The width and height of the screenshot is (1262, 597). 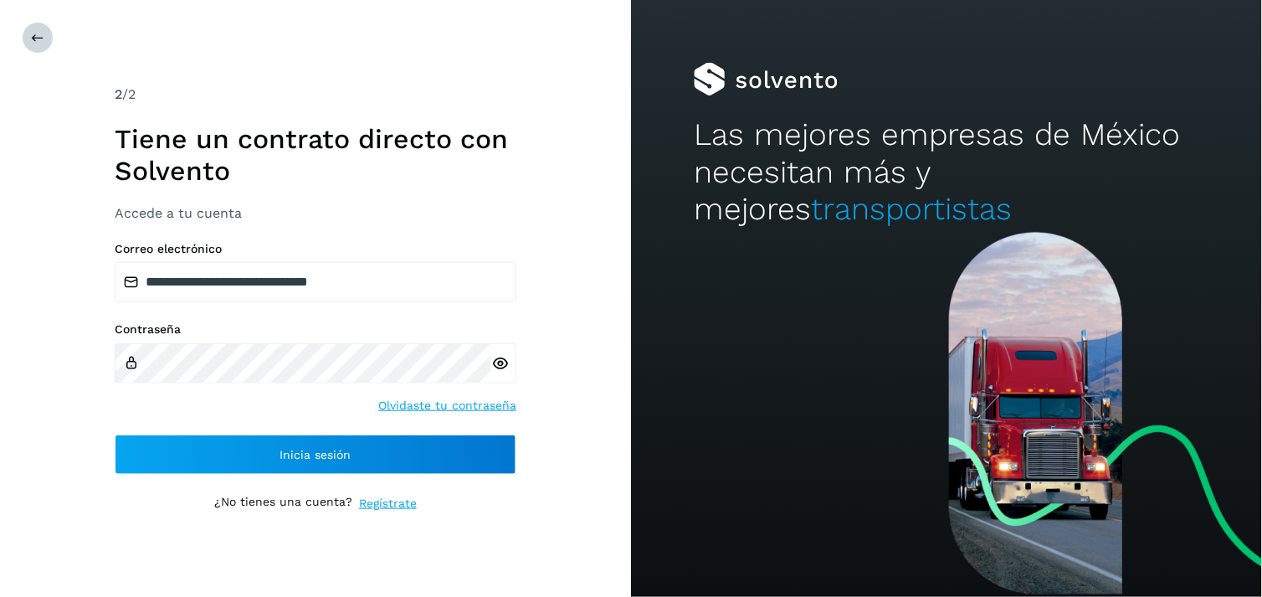 What do you see at coordinates (388, 503) in the screenshot?
I see `a: Regístrate` at bounding box center [388, 503].